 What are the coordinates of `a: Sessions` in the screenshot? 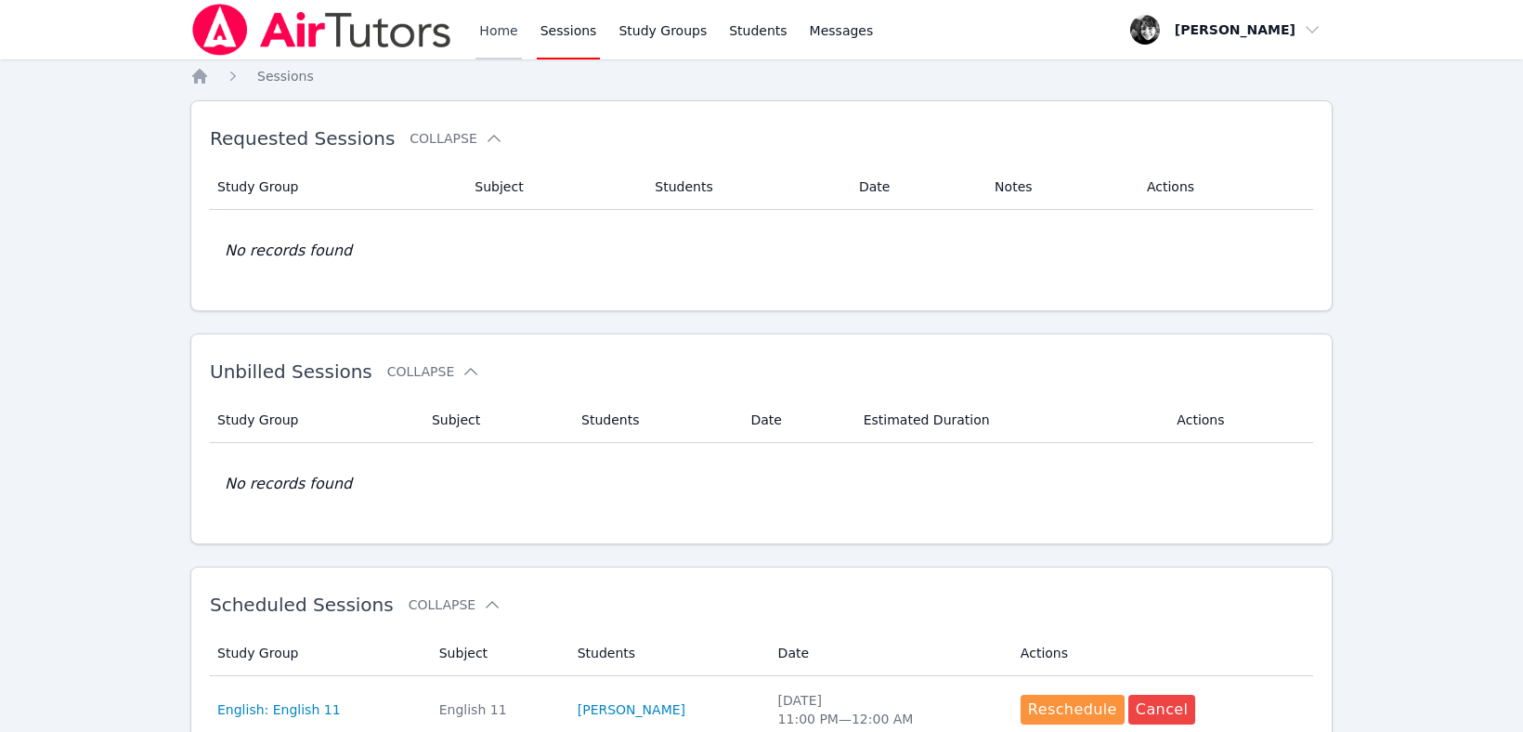 It's located at (285, 76).